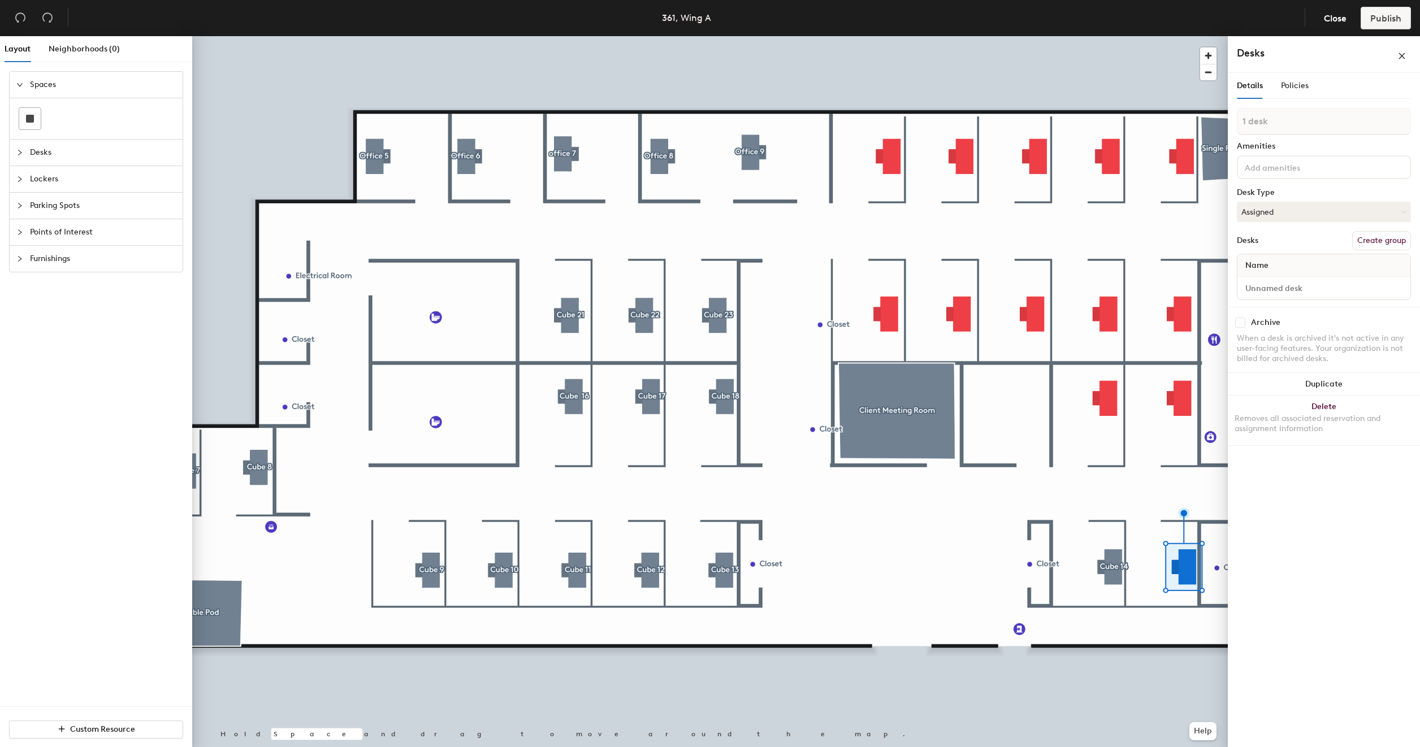  What do you see at coordinates (1250, 85) in the screenshot?
I see `span: Details` at bounding box center [1250, 85].